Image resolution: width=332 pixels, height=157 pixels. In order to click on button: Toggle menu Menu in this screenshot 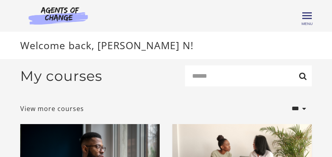, I will do `click(307, 16)`.